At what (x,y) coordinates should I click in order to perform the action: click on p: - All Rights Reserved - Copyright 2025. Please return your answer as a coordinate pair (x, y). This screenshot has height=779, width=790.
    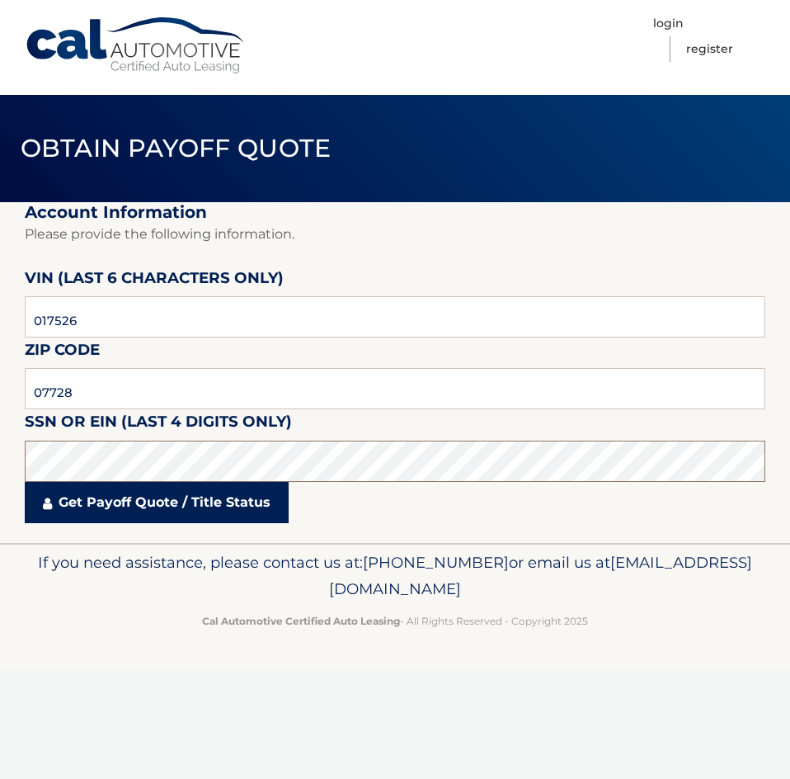
    Looking at the image, I should click on (395, 620).